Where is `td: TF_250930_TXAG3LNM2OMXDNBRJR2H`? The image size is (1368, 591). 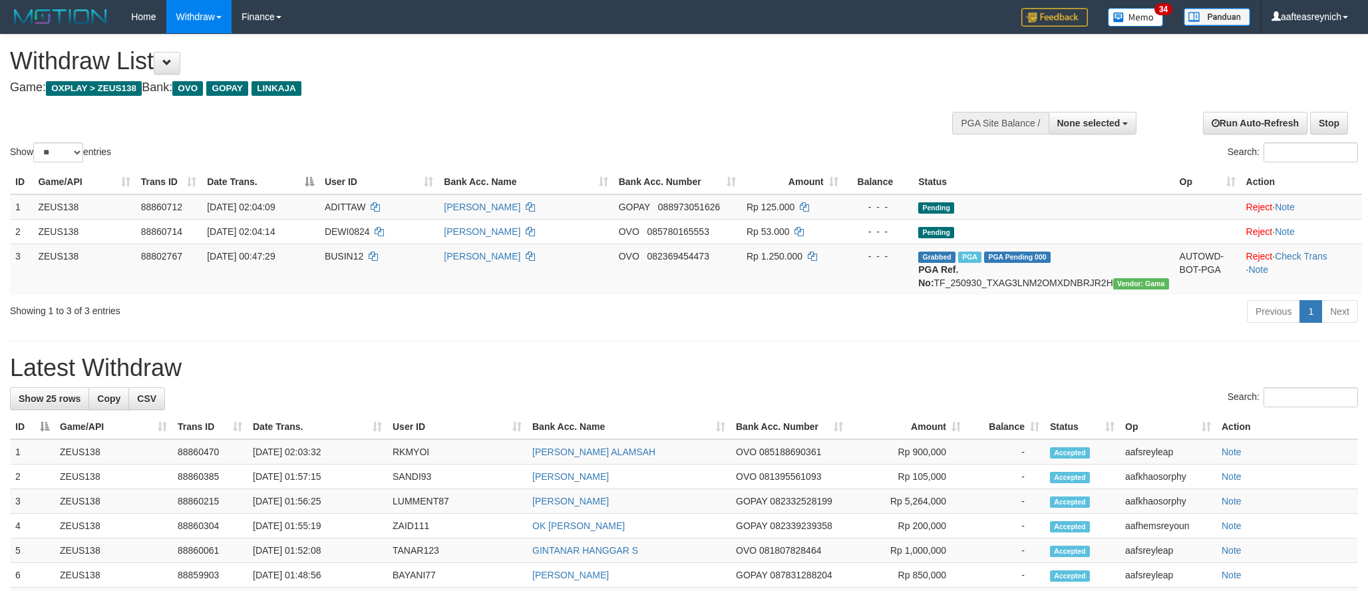
td: TF_250930_TXAG3LNM2OMXDNBRJR2H is located at coordinates (1043, 269).